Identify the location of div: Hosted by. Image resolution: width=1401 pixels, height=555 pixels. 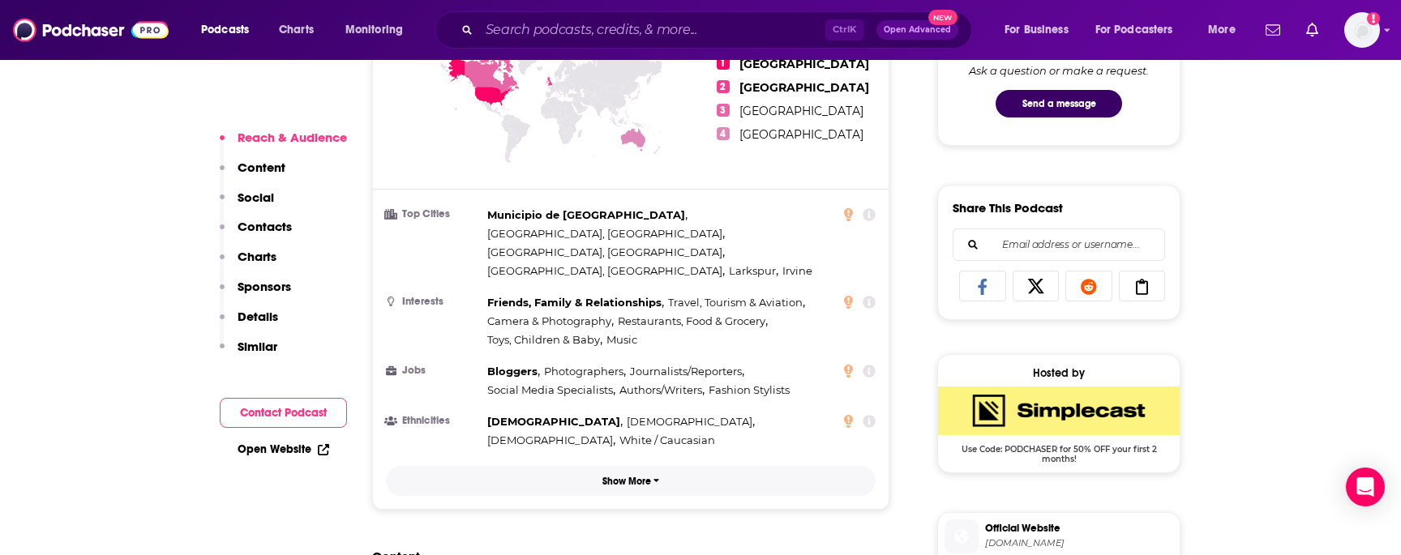
(1059, 373).